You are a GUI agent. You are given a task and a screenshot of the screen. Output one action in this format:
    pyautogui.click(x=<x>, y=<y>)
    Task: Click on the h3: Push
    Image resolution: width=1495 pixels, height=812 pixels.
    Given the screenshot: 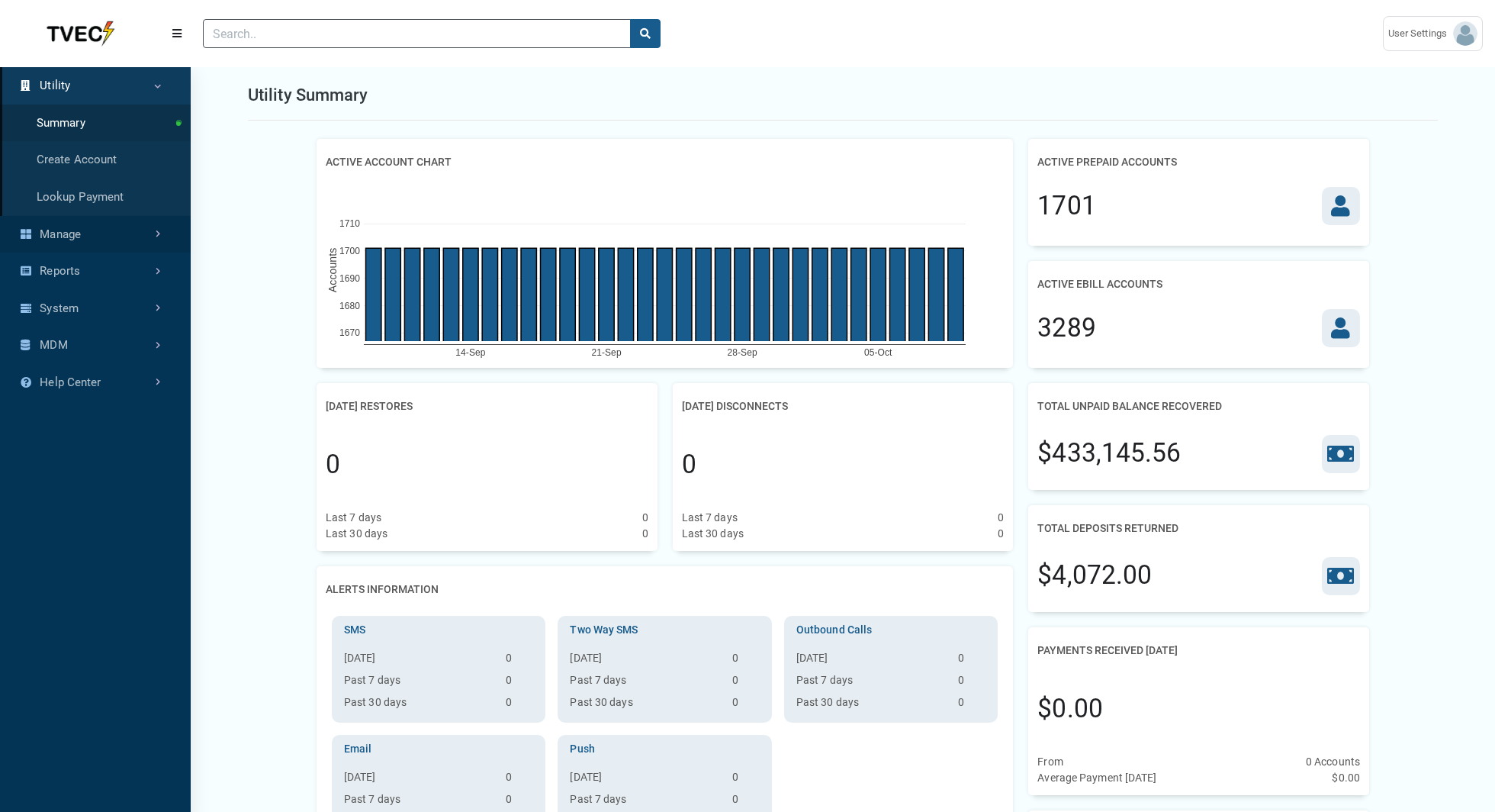 What is the action you would take?
    pyautogui.click(x=664, y=748)
    